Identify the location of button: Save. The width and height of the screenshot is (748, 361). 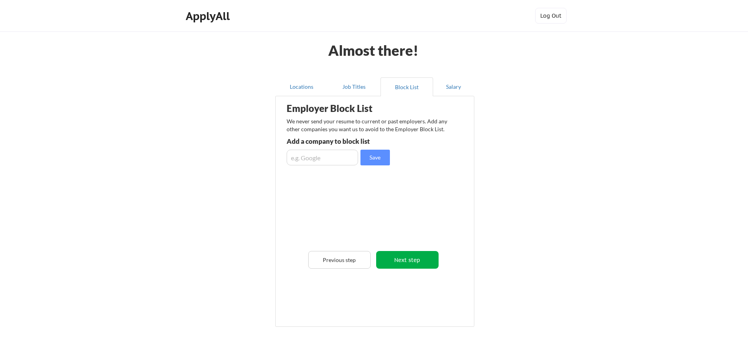
(375, 157).